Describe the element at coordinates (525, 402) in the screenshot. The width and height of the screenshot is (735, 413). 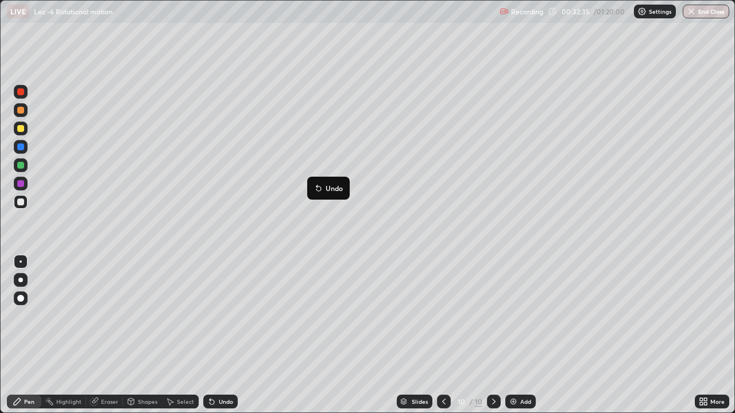
I see `div: Add` at that location.